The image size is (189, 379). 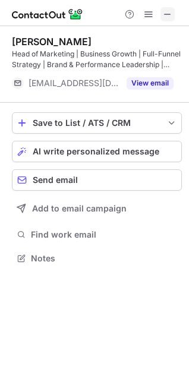 I want to click on div: Head of Marketing | Business Growth | Full-Funnel Strategy | Brand & Performance Leadership | Tea..., so click(x=97, y=59).